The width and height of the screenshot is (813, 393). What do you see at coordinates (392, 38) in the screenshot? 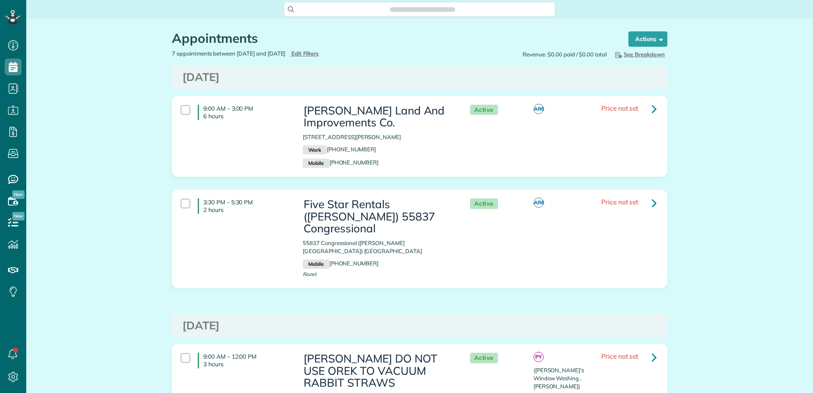
I see `h1: Appointments` at bounding box center [392, 38].